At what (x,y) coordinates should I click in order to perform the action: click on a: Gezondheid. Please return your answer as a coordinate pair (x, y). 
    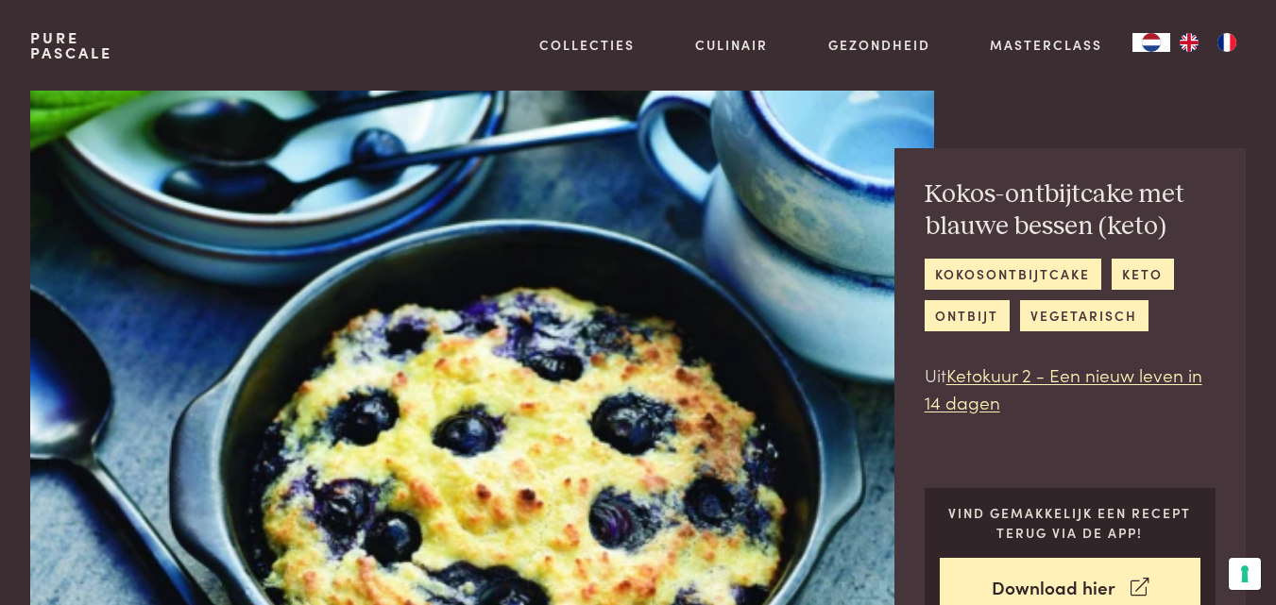
    Looking at the image, I should click on (879, 44).